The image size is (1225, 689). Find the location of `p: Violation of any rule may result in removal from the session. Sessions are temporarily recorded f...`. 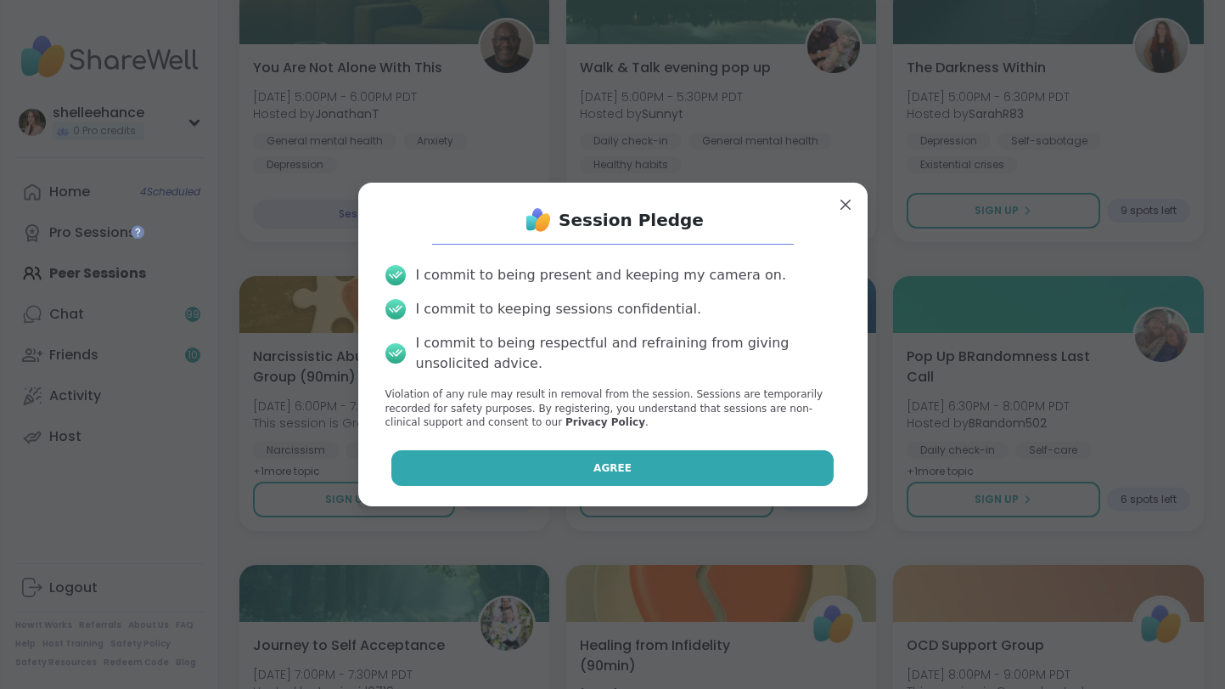

p: Violation of any rule may result in removal from the session. Sessions are temporarily recorded f... is located at coordinates (613, 408).